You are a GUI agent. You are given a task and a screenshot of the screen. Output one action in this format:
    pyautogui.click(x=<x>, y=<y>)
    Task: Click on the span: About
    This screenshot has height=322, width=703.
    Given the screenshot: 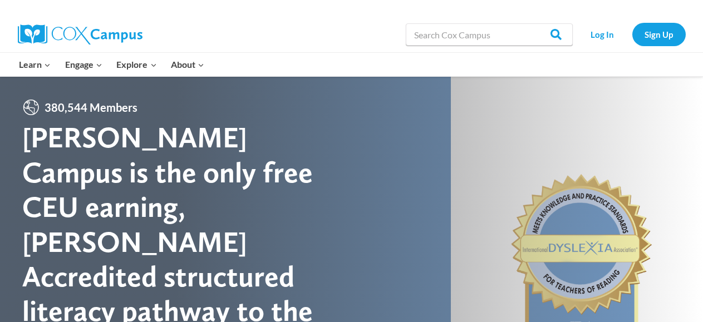 What is the action you would take?
    pyautogui.click(x=188, y=65)
    